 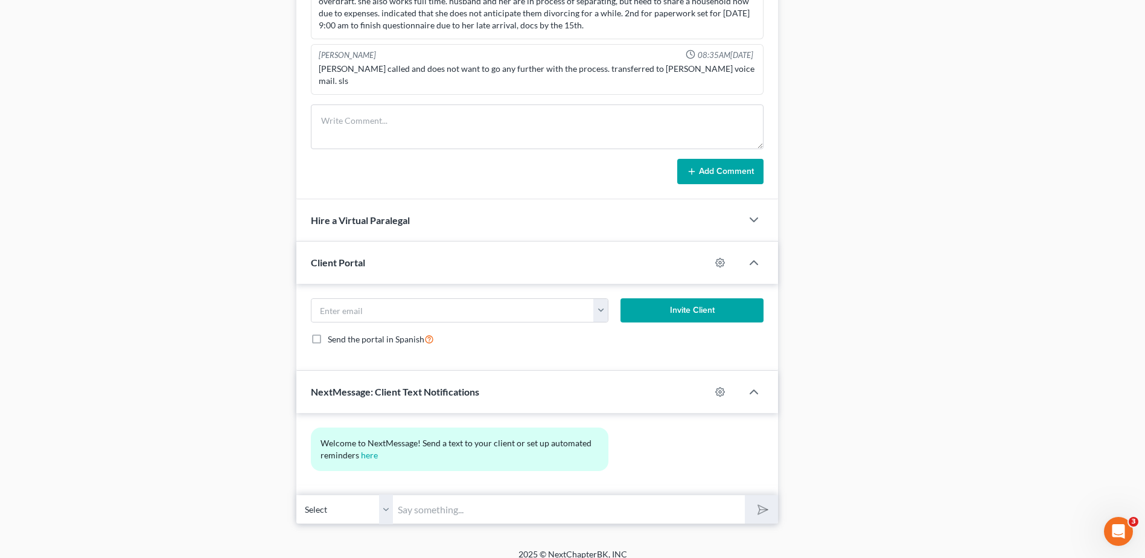 I want to click on span: Welcome to NextMessage! Send a text to your client or set up automated reminders, so click(x=457, y=449).